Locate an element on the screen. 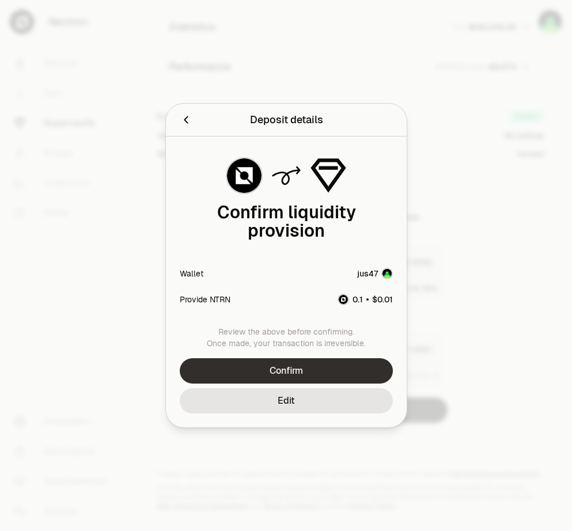 The image size is (572, 531). div: Provide NTRN is located at coordinates (205, 300).